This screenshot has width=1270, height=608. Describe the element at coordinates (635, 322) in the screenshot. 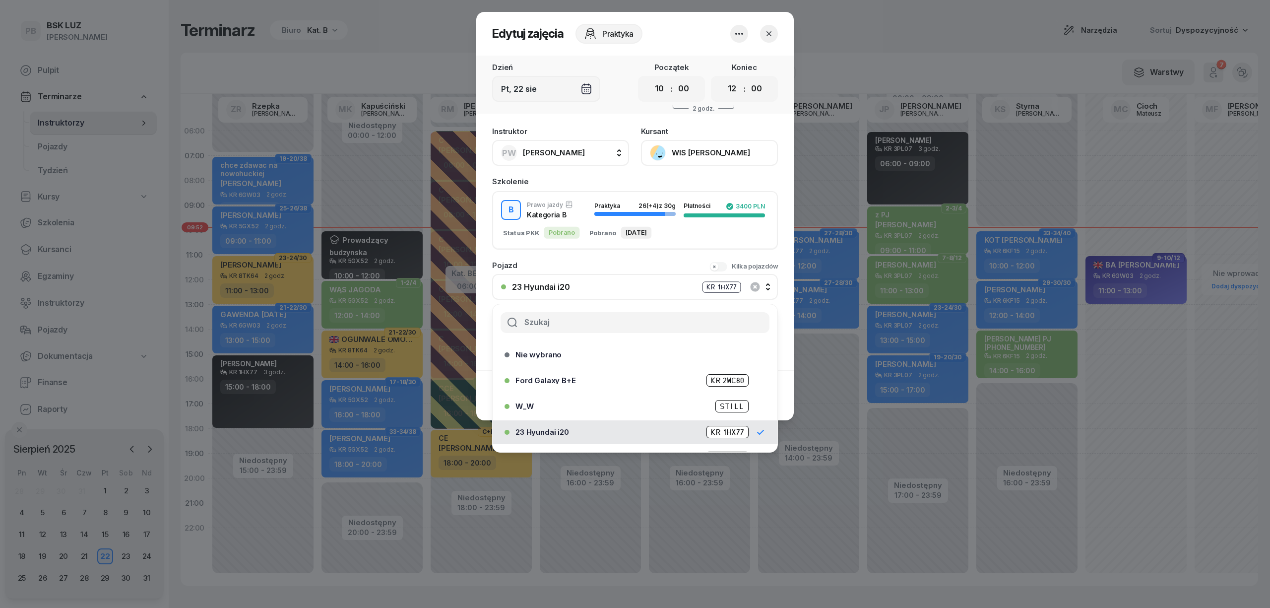

I see `input: Szukaj` at that location.